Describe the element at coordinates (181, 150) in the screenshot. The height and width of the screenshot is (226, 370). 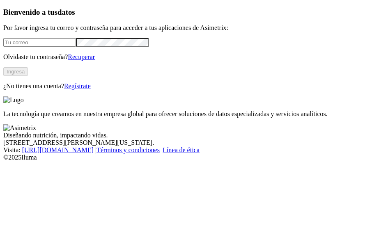
I see `a: Línea de ética` at that location.